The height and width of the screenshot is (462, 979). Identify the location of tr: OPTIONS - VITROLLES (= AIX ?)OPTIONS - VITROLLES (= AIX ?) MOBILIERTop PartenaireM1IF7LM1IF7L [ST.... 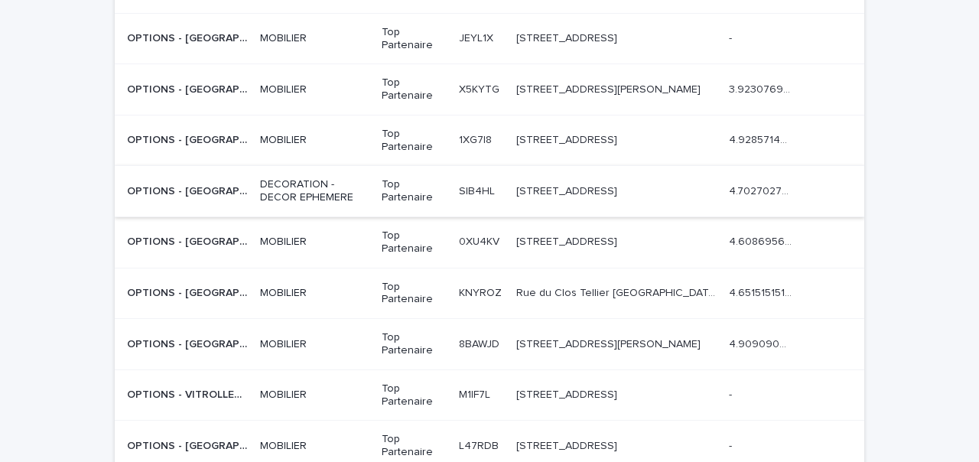
(489, 394).